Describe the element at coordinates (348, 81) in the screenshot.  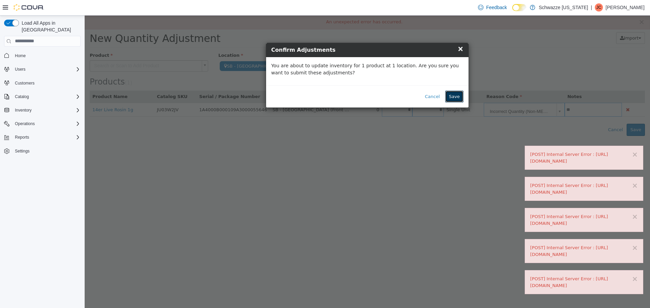
I see `button: Cancel` at that location.